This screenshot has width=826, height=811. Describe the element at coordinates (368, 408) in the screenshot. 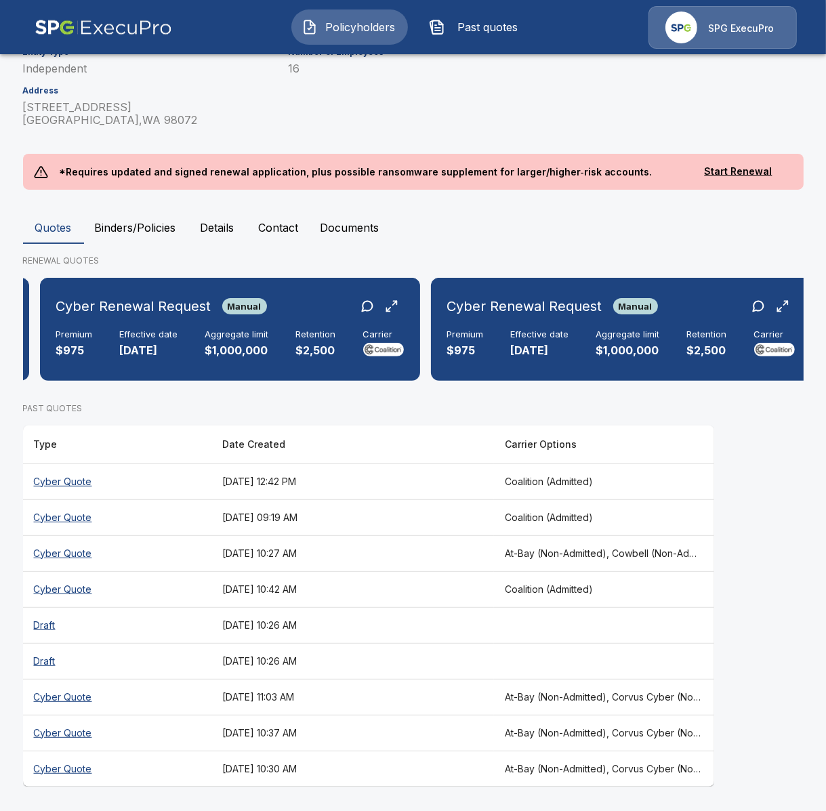

I see `p: PAST QUOTES` at that location.